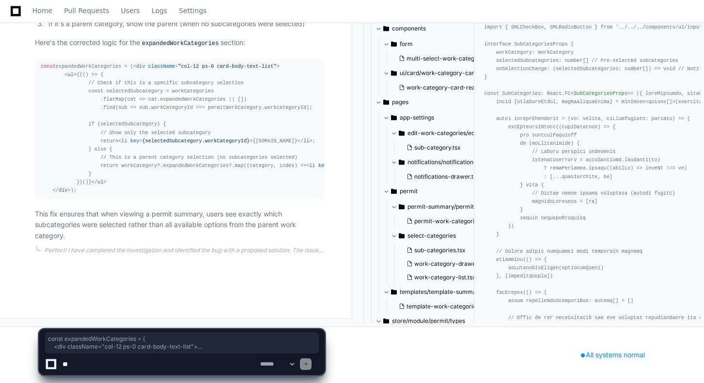 The image size is (704, 383). I want to click on span: work-category-card-readonly.tsx, so click(453, 88).